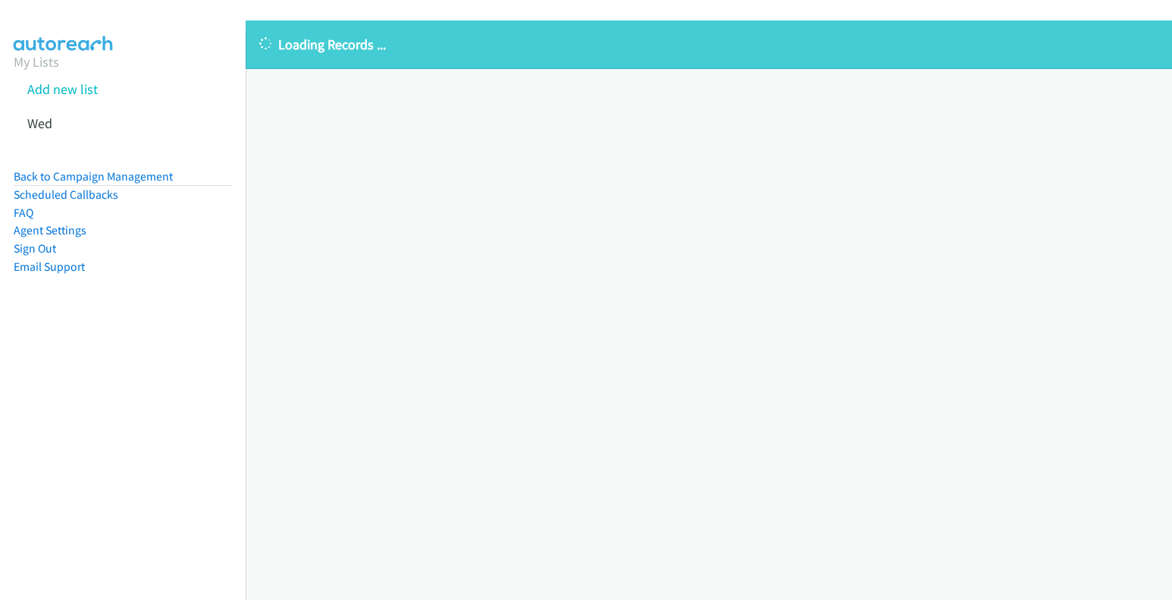 This screenshot has height=600, width=1172. I want to click on a: Sign Out, so click(35, 248).